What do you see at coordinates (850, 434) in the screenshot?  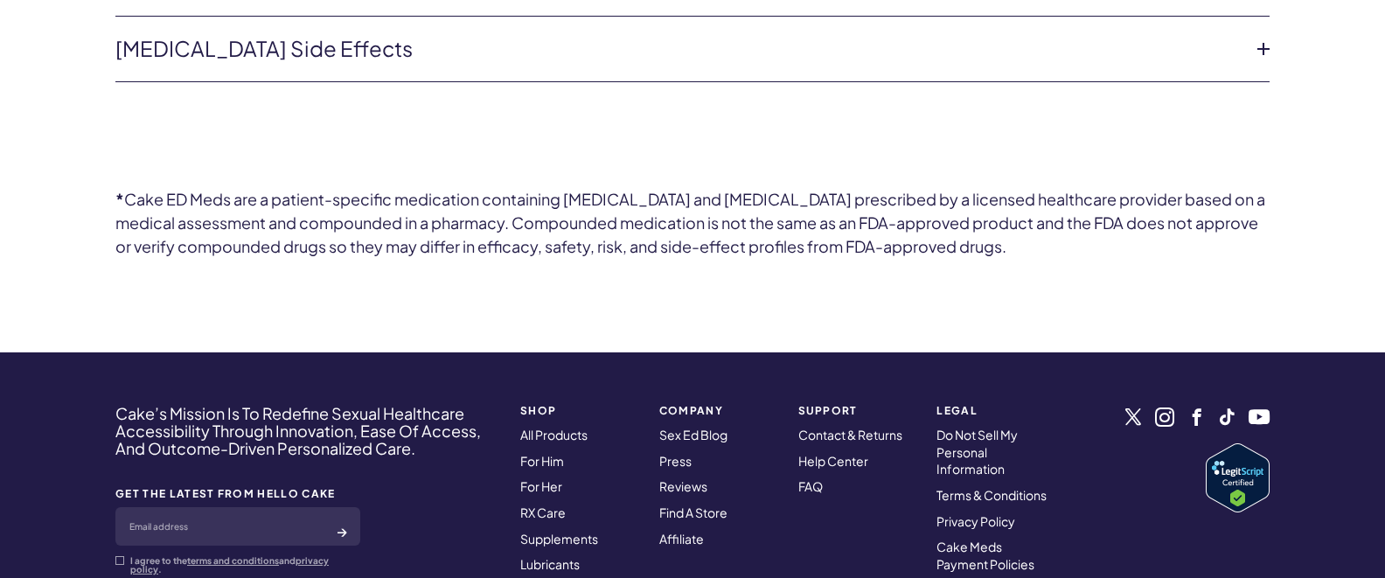 I see `a: Contact & Returns` at bounding box center [850, 434].